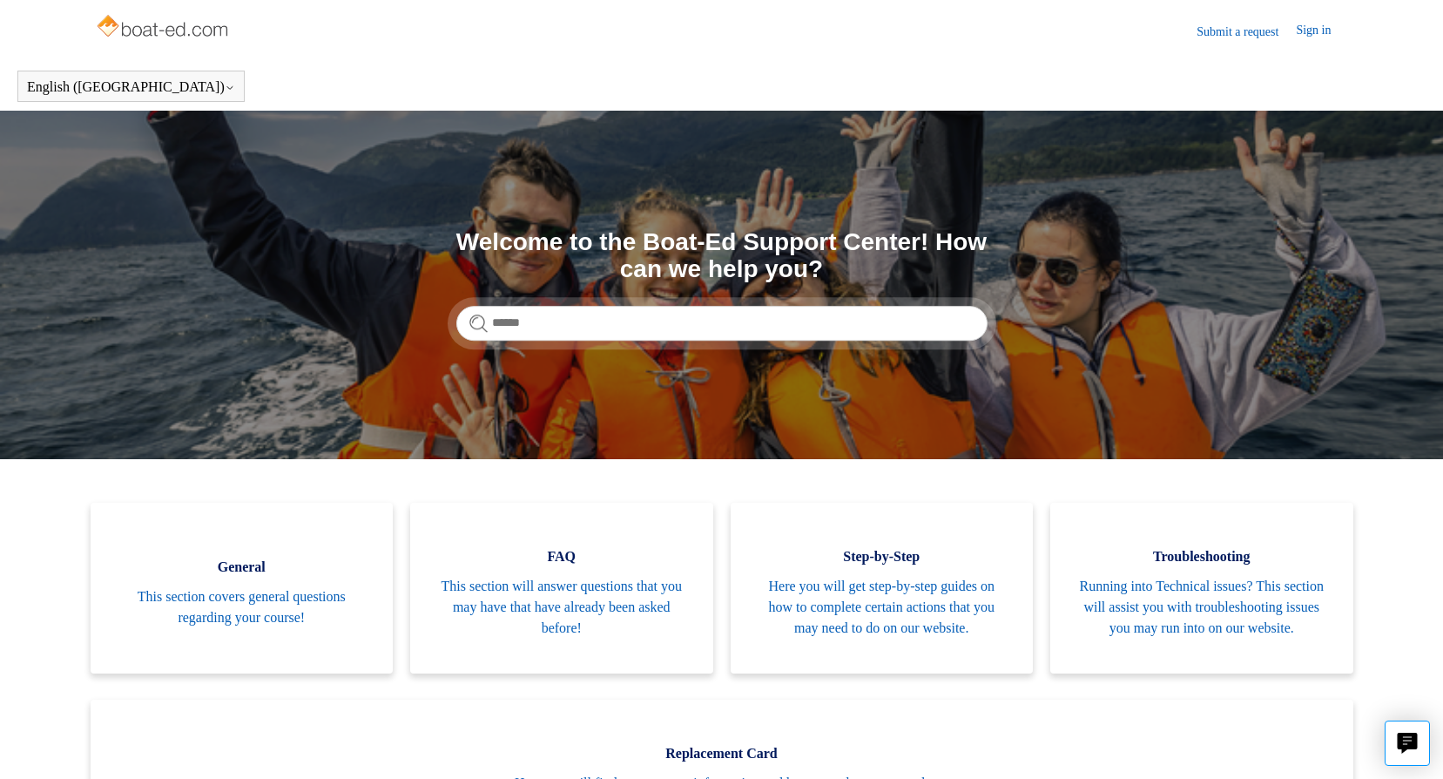 The width and height of the screenshot is (1443, 779). I want to click on span: Replacement Card, so click(722, 753).